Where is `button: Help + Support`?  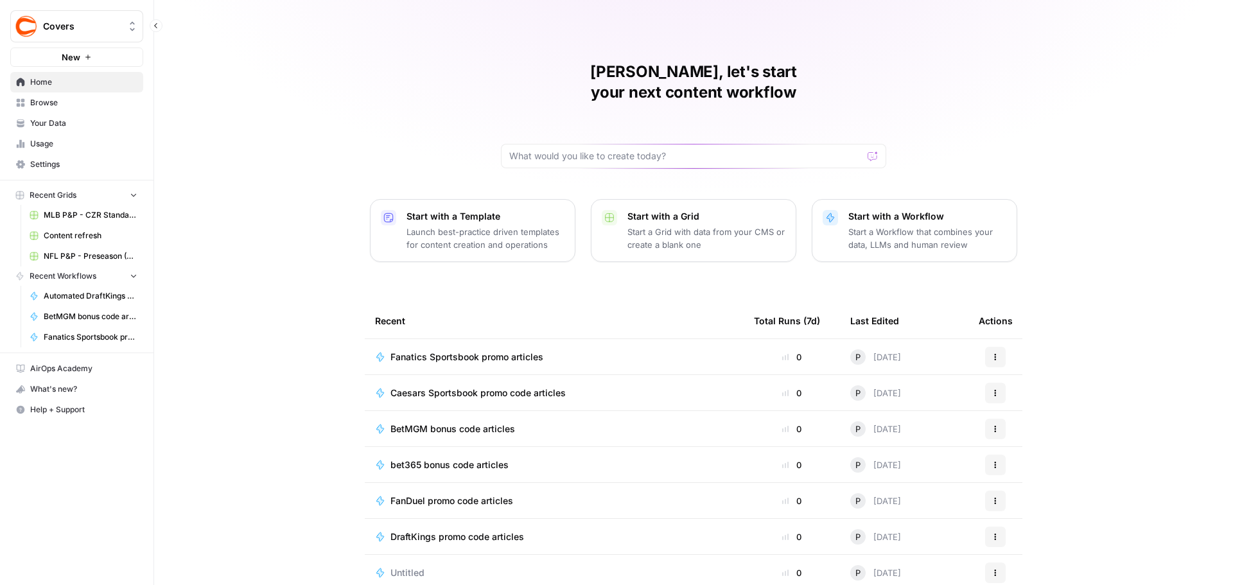 button: Help + Support is located at coordinates (76, 410).